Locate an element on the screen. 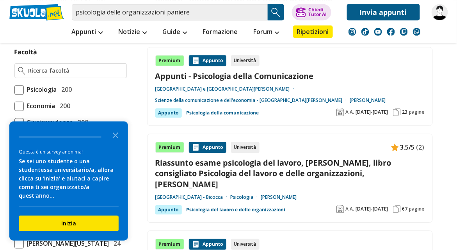 The height and width of the screenshot is (250, 457). div: Questa è un survey anonima! is located at coordinates (69, 151).